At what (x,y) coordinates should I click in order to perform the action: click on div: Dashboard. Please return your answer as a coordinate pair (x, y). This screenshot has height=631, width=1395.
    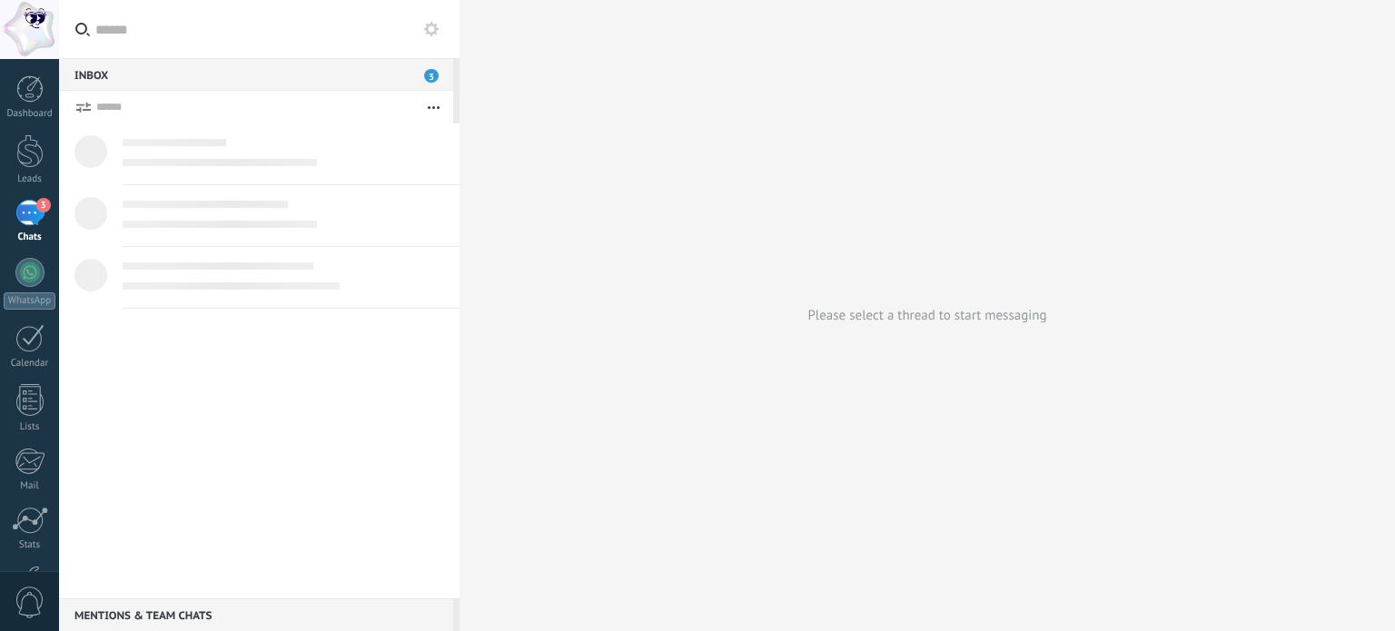
    Looking at the image, I should click on (30, 114).